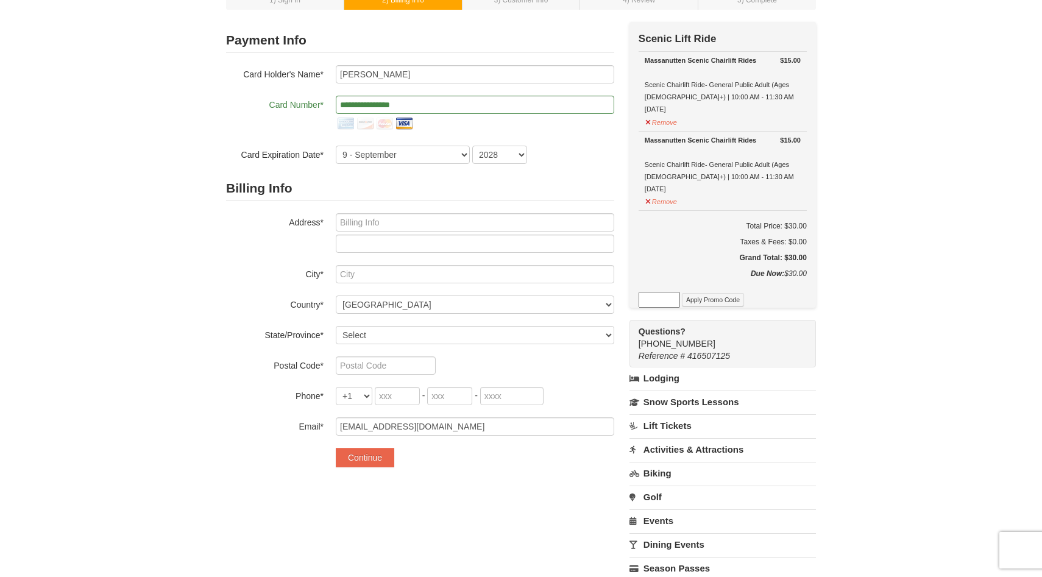 The height and width of the screenshot is (577, 1042). Describe the element at coordinates (723, 226) in the screenshot. I see `h6: Total Price: $30.00` at that location.